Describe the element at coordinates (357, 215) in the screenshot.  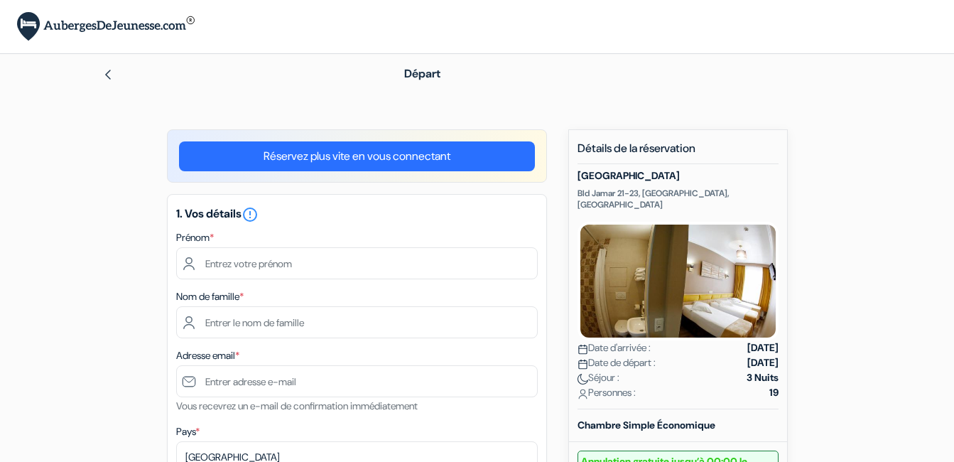
I see `h5: 1. Vos détails` at that location.